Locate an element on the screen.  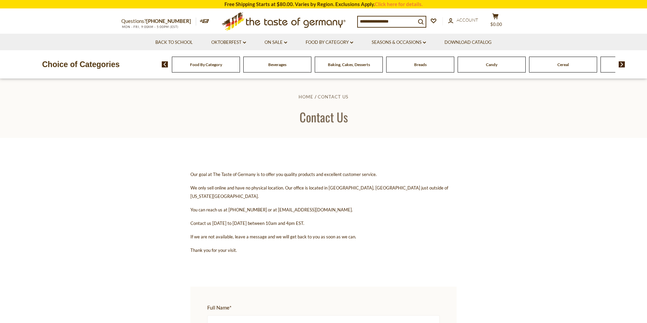
a: On Sale is located at coordinates (276, 42).